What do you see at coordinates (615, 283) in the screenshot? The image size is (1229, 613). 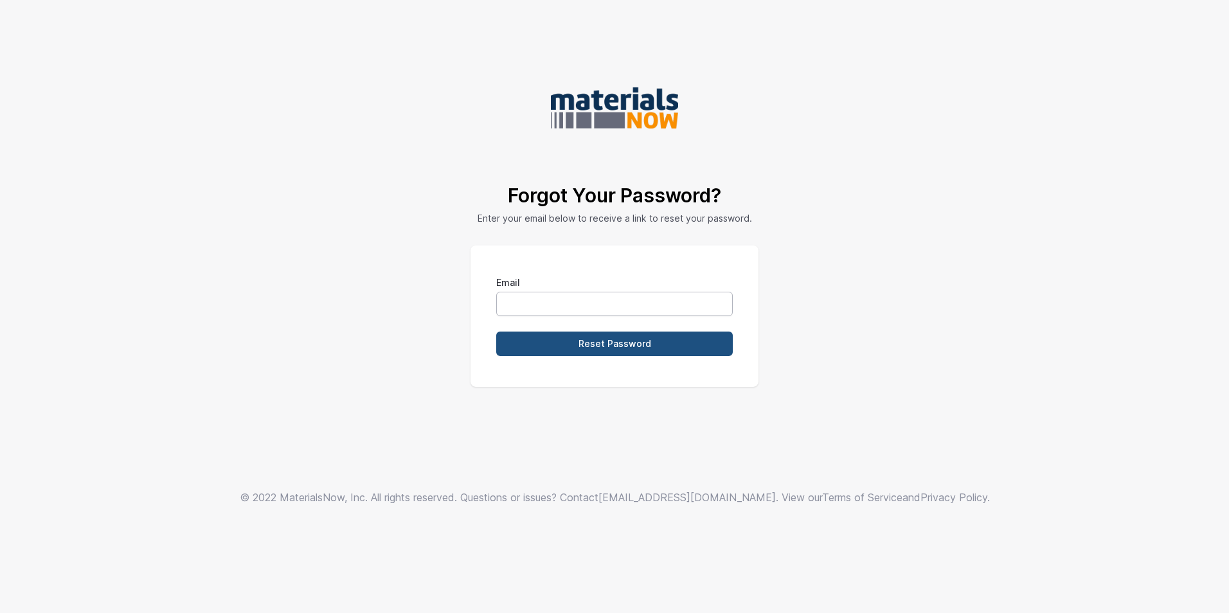 I see `label: Email` at bounding box center [615, 283].